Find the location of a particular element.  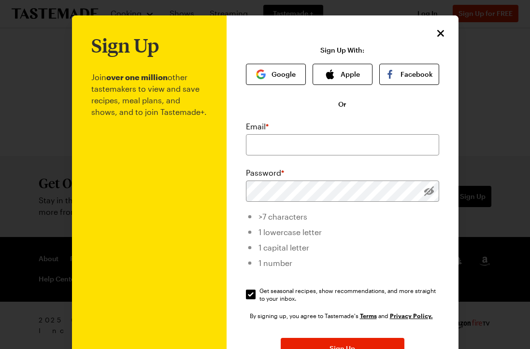

div: By signing up, you agree to Tastemade's and is located at coordinates (342, 316).